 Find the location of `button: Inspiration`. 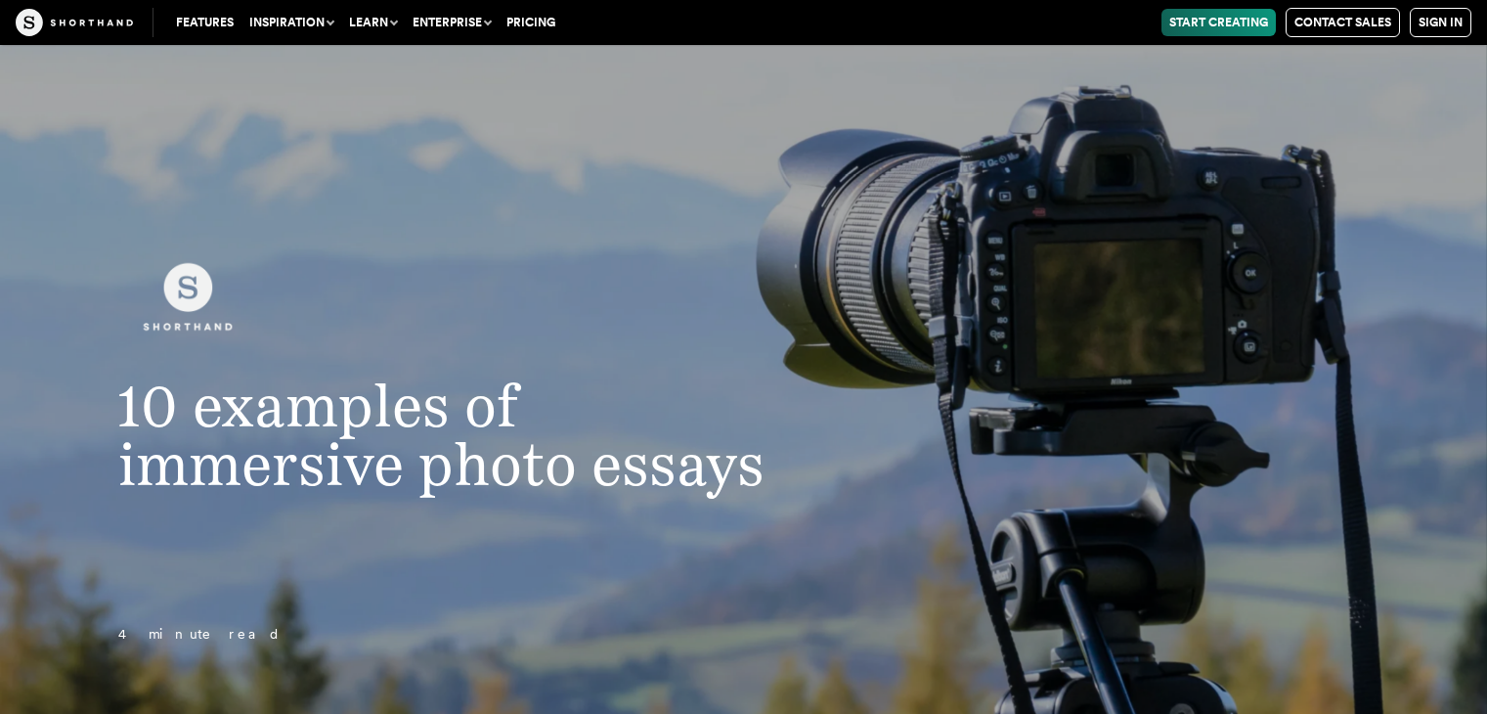

button: Inspiration is located at coordinates (291, 22).